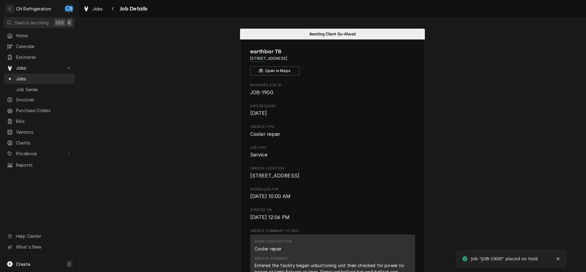  I want to click on a: Invoices, so click(39, 100).